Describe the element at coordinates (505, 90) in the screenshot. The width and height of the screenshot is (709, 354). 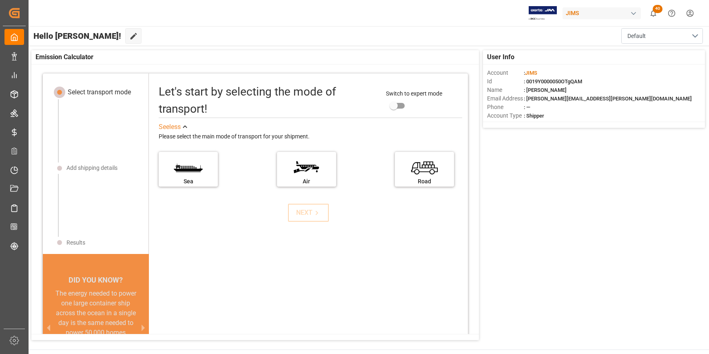
I see `span: Name` at that location.